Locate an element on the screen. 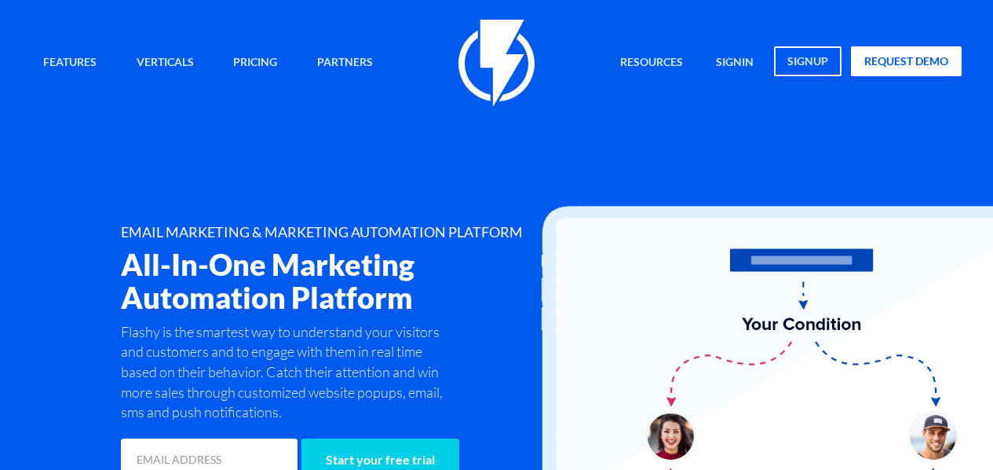 Image resolution: width=993 pixels, height=470 pixels. p: Flashy is the smartest way to understand your visitors and customers and to engage with them in r... is located at coordinates (283, 372).